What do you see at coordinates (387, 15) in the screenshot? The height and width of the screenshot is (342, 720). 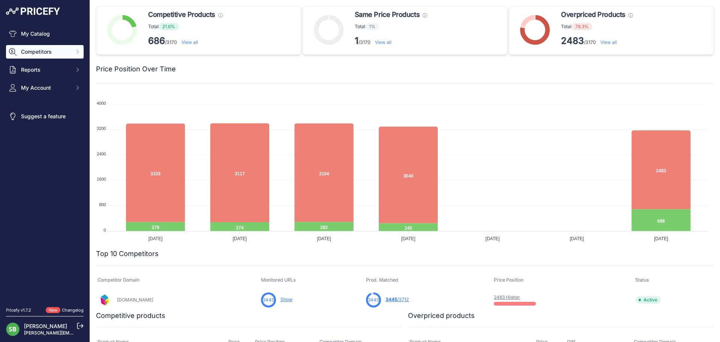 I see `span: Same Price Products` at bounding box center [387, 15].